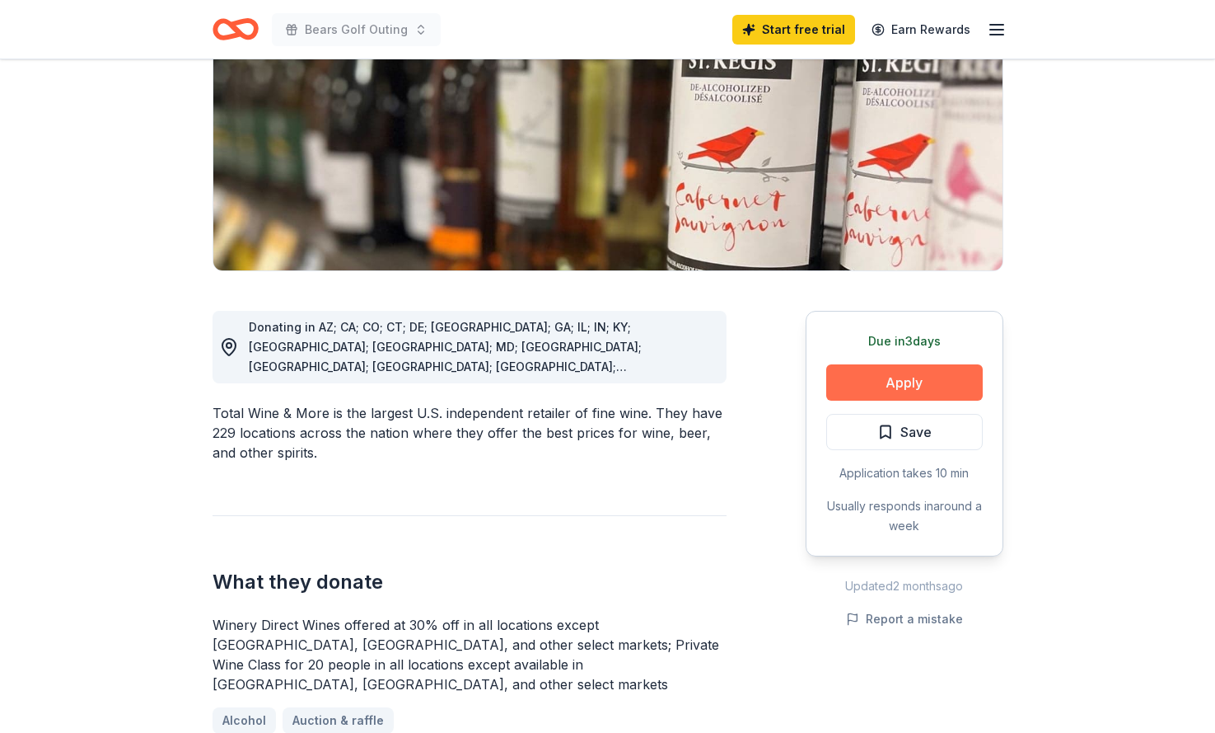 The image size is (1215, 733). What do you see at coordinates (905, 473) in the screenshot?
I see `div: Application takes 10 min` at bounding box center [905, 473].